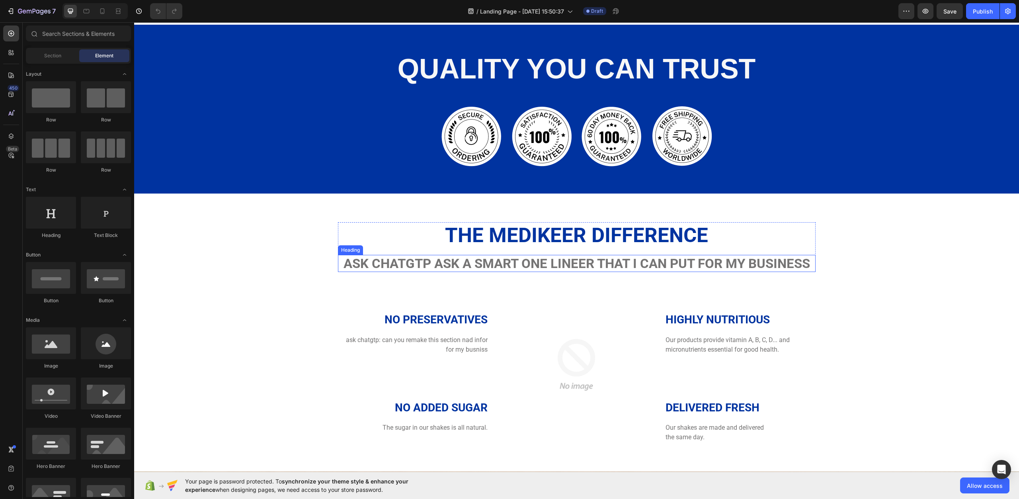  I want to click on p: 7, so click(54, 11).